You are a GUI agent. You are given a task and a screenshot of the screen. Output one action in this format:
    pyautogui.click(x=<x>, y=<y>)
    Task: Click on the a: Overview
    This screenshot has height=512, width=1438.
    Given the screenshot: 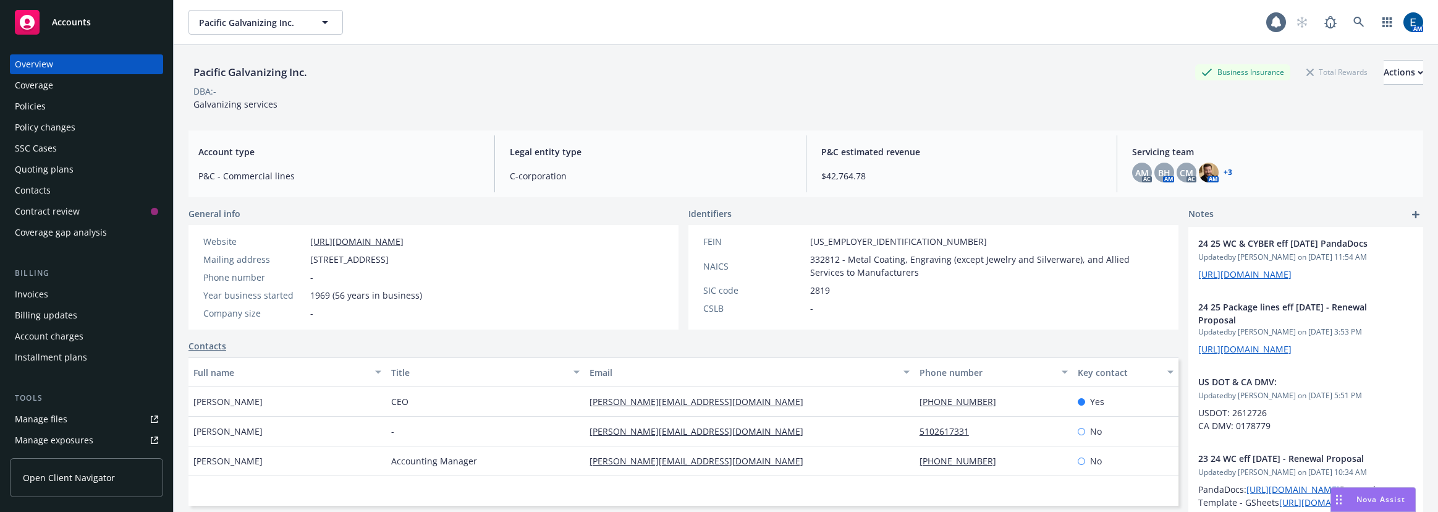 What is the action you would take?
    pyautogui.click(x=87, y=64)
    